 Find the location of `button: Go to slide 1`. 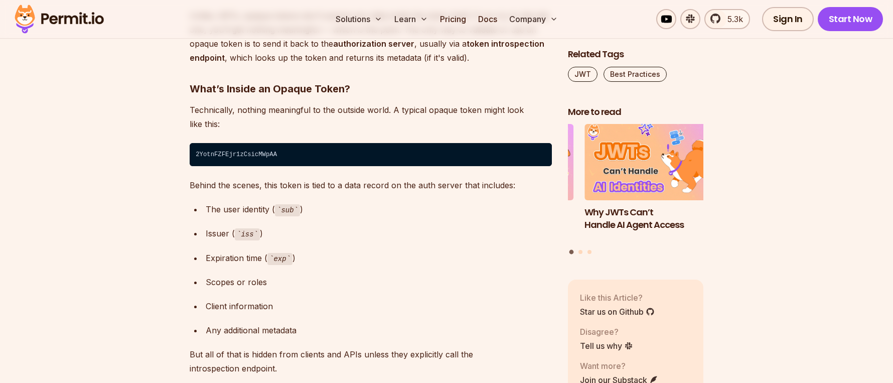

button: Go to slide 1 is located at coordinates (572, 252).